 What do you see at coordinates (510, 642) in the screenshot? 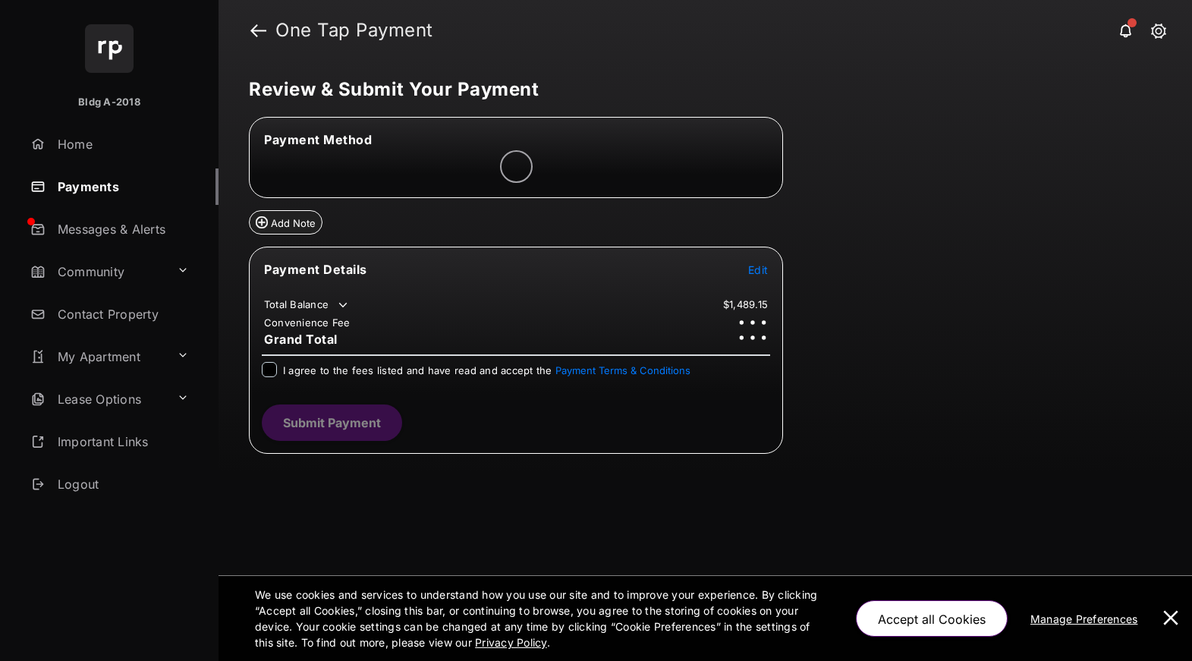
I see `u: Privacy Policy` at bounding box center [510, 642].